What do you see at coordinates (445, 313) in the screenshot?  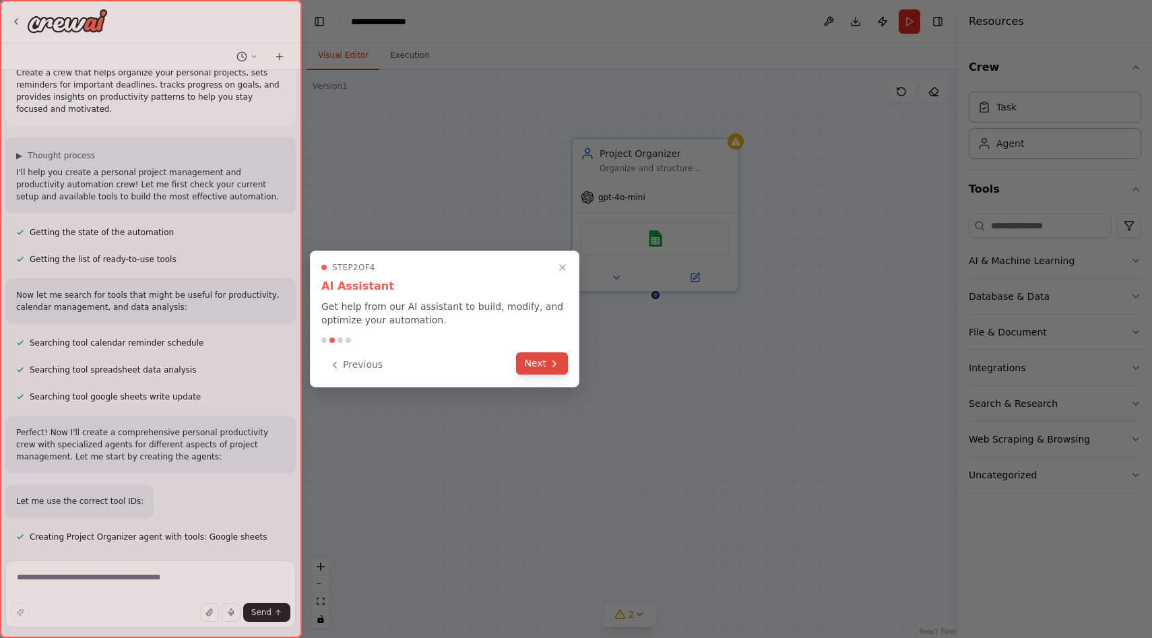 I see `p: Get help from our AI assistant to build, modify, and optimize your automation.` at bounding box center [445, 313].